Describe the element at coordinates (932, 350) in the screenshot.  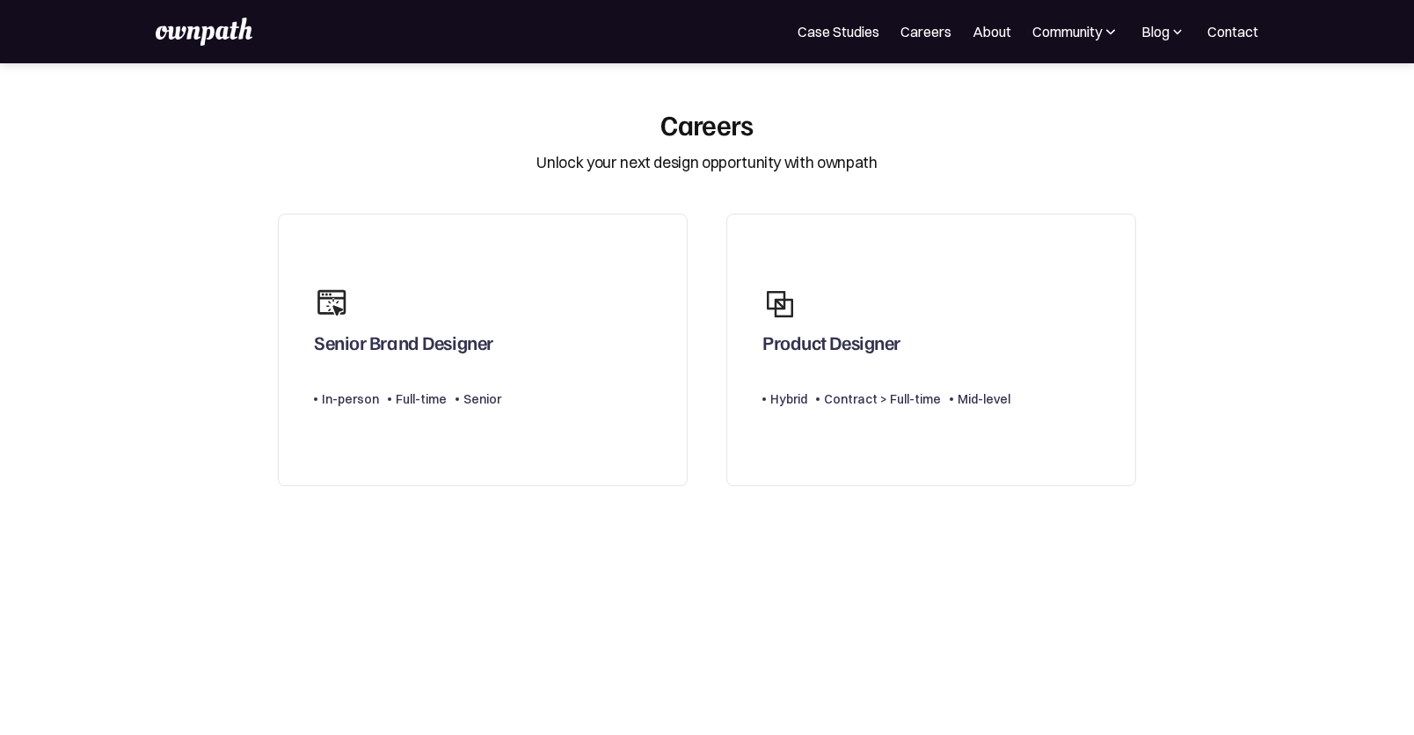
I see `a: Product DesignerHybridContract > Full-timeMid-level` at that location.